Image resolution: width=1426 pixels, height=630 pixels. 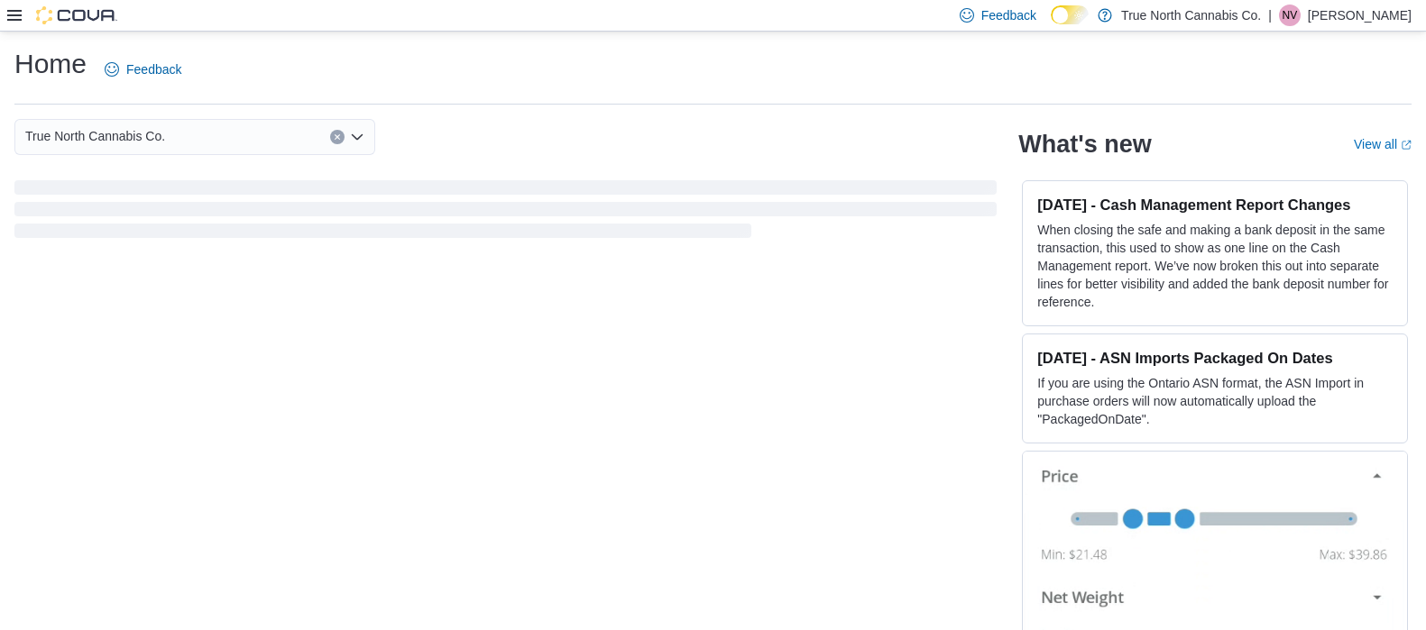 I want to click on div: Nancy Vallinga, so click(x=1290, y=15).